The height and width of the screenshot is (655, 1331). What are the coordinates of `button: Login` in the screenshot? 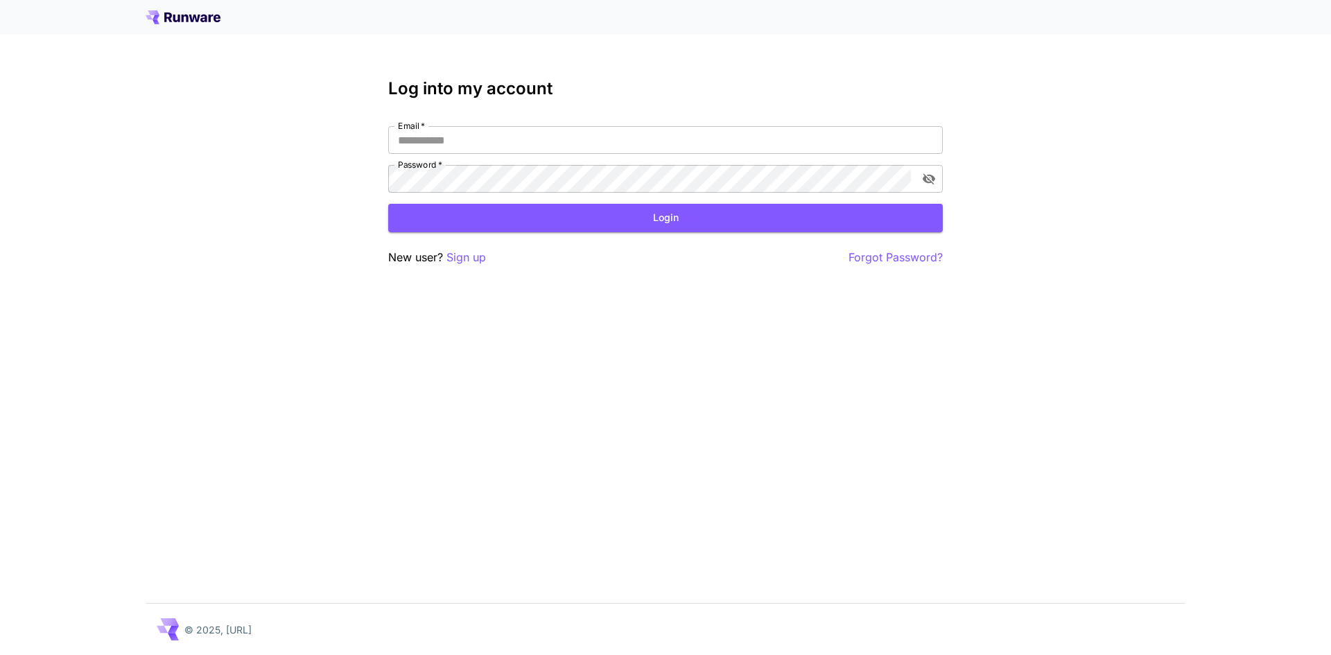 It's located at (666, 218).